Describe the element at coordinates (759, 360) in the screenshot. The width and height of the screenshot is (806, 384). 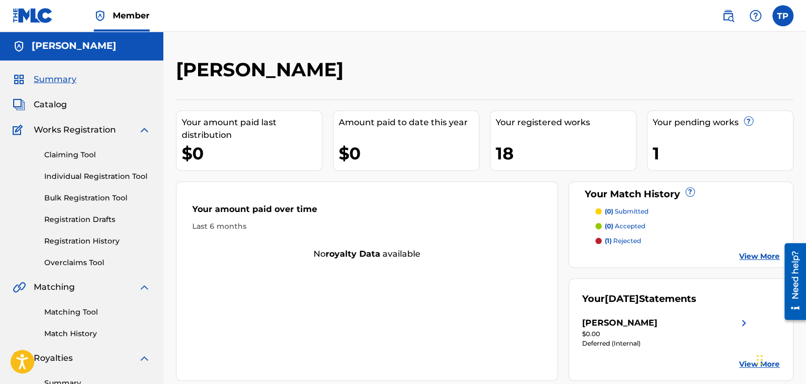
I see `div: Drag` at that location.